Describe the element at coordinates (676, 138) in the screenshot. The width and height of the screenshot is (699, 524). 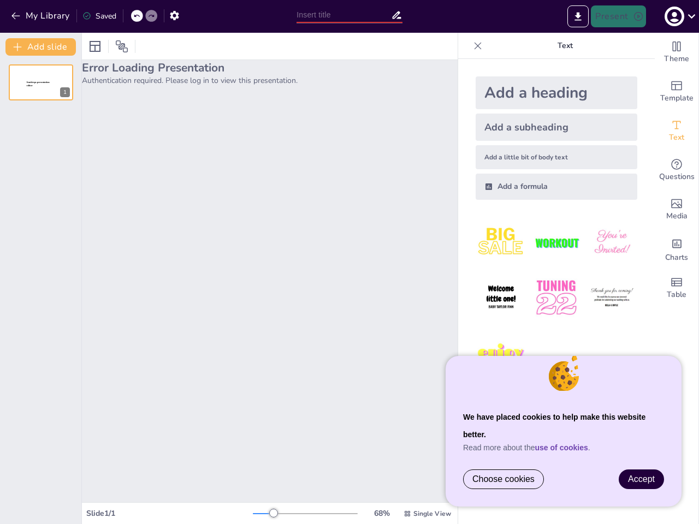
I see `span: Text` at that location.